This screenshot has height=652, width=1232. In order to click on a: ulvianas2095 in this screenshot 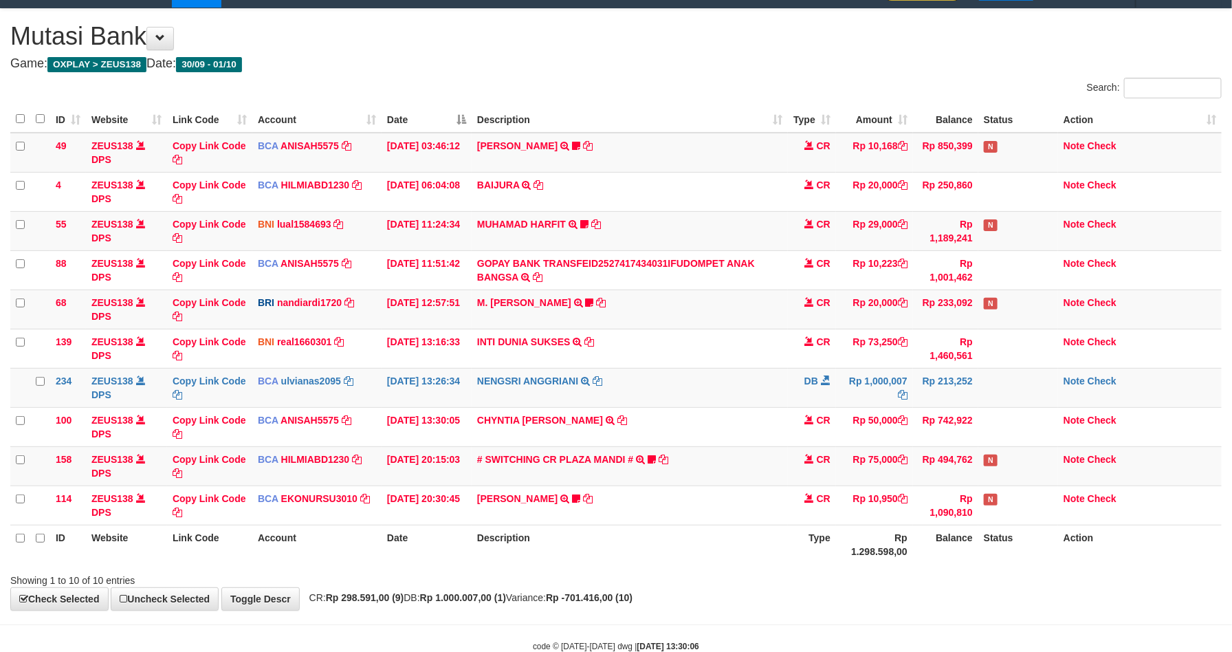, I will do `click(311, 381)`.